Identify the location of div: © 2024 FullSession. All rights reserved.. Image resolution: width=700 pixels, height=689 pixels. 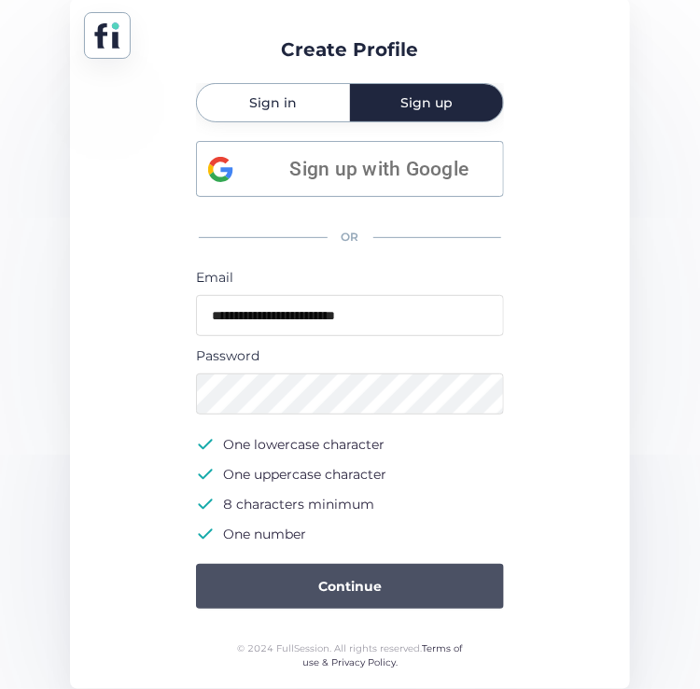
(350, 655).